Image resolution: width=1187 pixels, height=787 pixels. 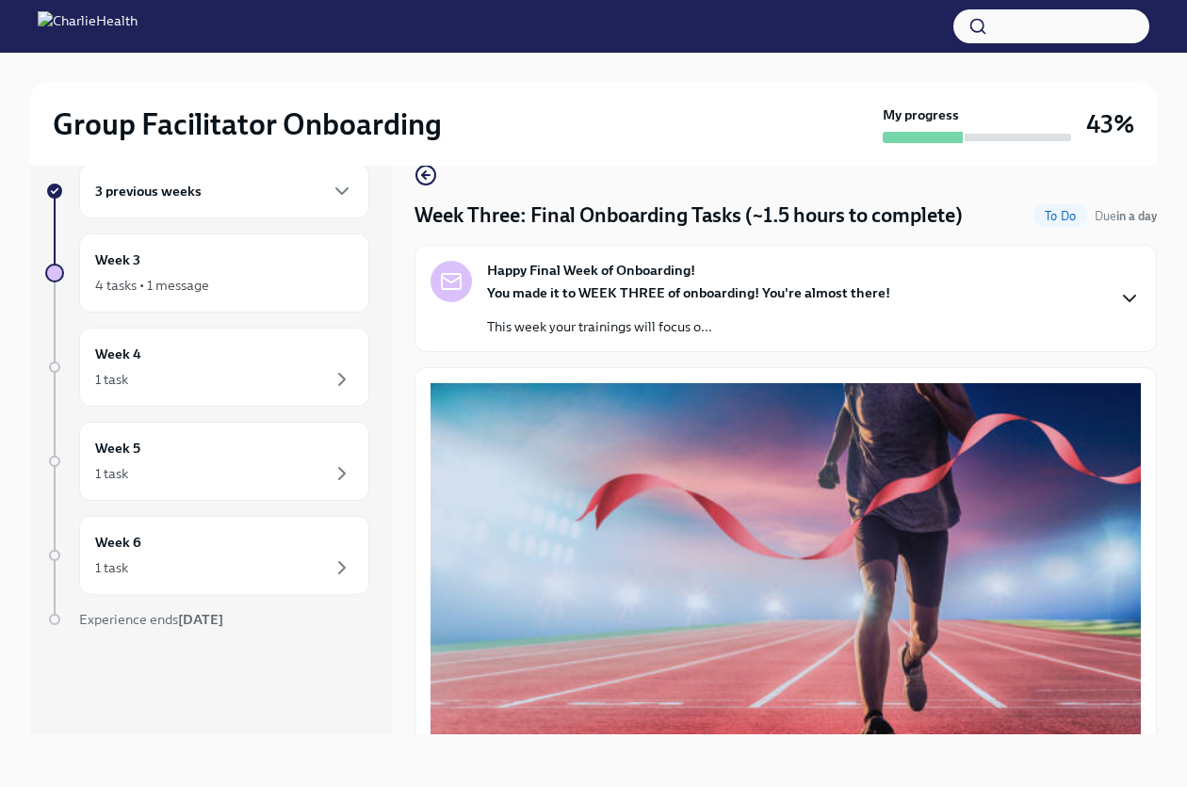 What do you see at coordinates (1126, 216) in the screenshot?
I see `span: Due` at bounding box center [1126, 216].